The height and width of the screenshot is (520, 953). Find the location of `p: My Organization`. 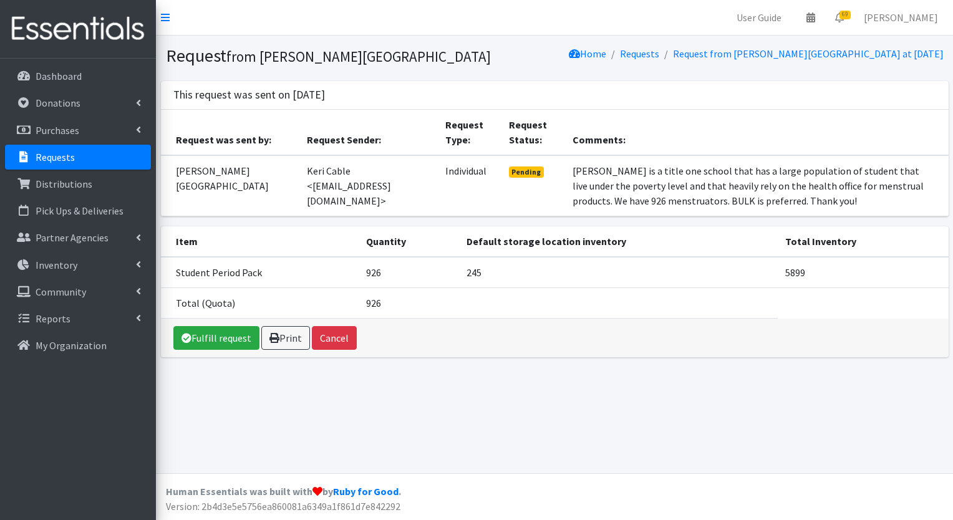

p: My Organization is located at coordinates (71, 346).